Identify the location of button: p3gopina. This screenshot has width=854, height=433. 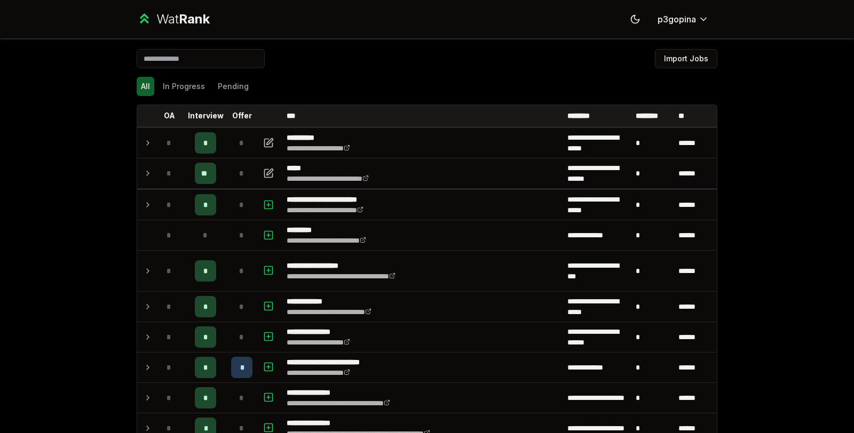
(683, 19).